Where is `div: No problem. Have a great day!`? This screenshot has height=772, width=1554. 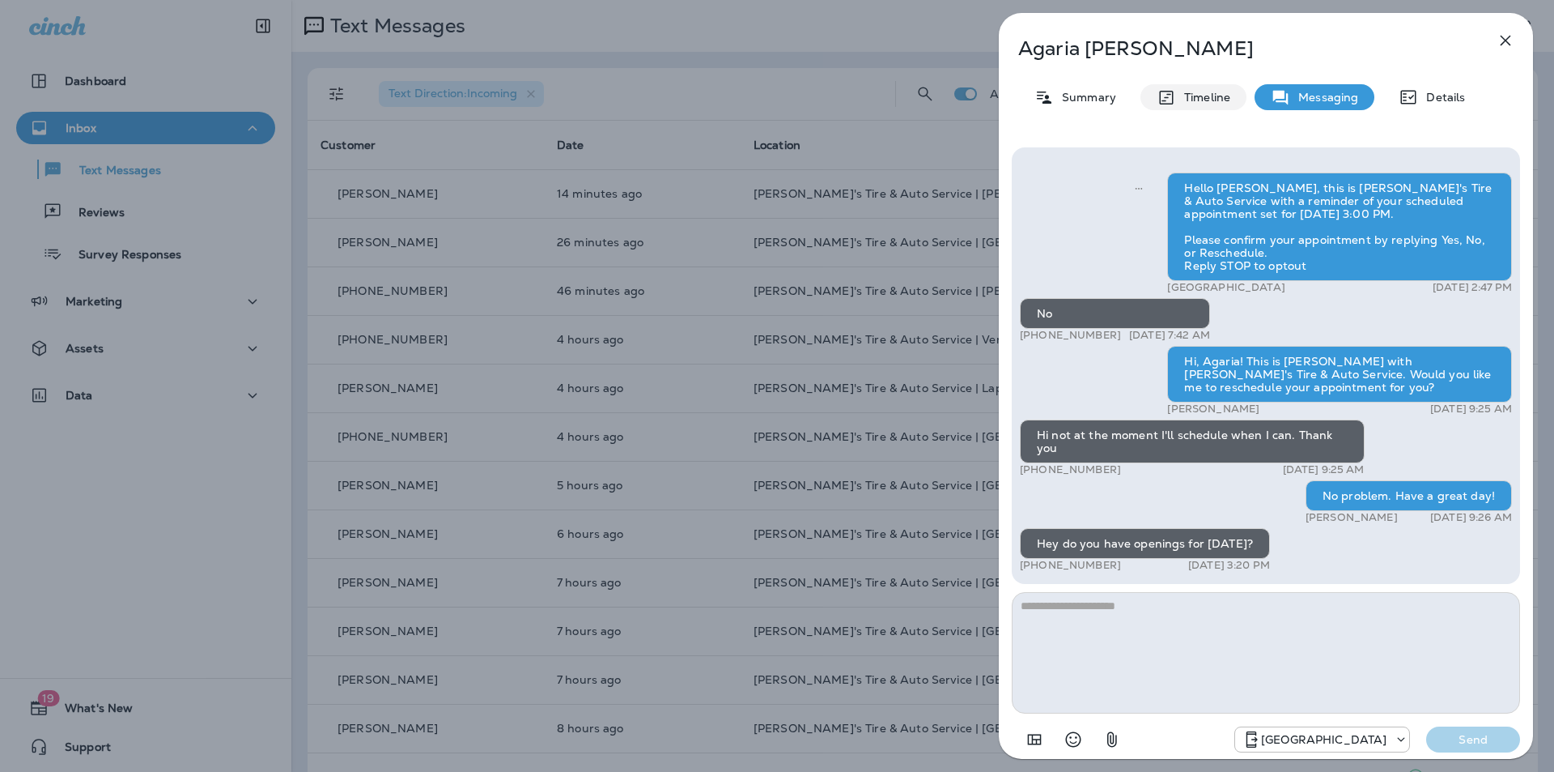 div: No problem. Have a great day! is located at coordinates (1409, 495).